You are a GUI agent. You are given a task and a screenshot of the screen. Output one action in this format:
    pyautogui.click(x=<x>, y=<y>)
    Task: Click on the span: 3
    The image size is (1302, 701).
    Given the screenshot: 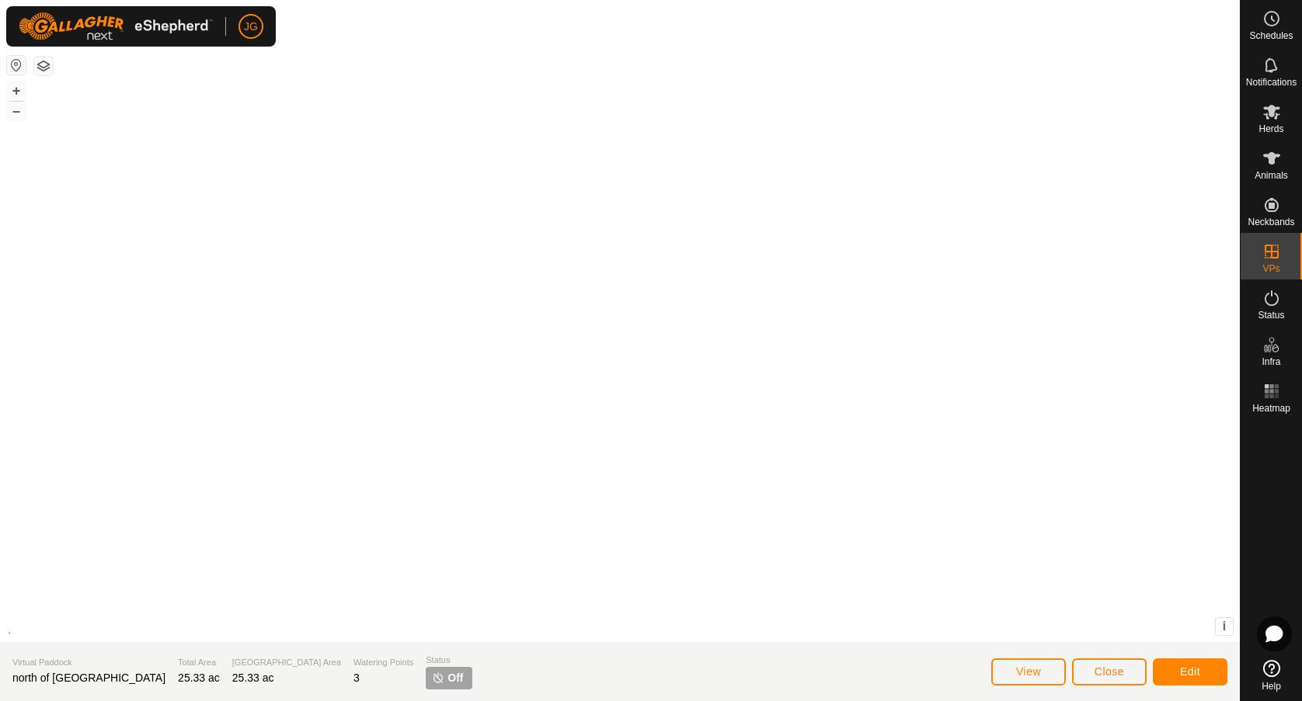 What is the action you would take?
    pyautogui.click(x=357, y=678)
    